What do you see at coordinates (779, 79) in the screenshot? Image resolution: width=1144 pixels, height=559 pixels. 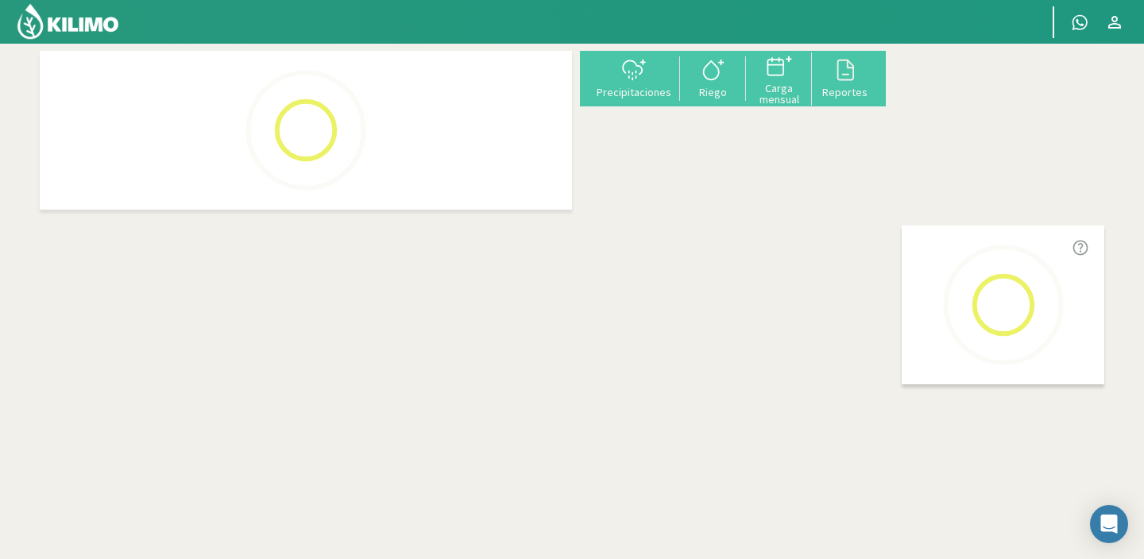 I see `button: Carga mensual` at bounding box center [779, 79].